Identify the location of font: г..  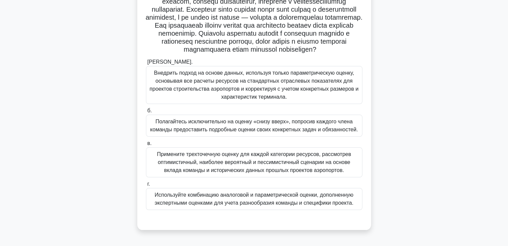
(149, 184).